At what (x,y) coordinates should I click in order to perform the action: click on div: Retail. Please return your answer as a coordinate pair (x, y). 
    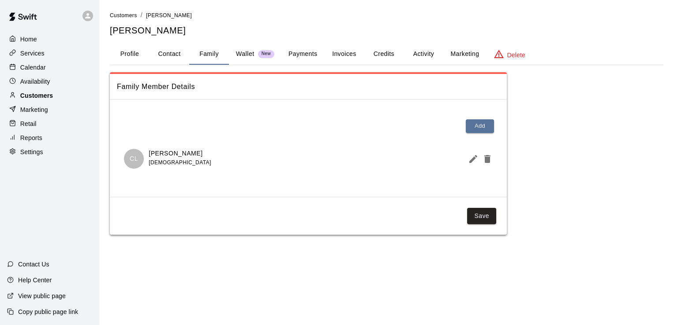
    Looking at the image, I should click on (49, 124).